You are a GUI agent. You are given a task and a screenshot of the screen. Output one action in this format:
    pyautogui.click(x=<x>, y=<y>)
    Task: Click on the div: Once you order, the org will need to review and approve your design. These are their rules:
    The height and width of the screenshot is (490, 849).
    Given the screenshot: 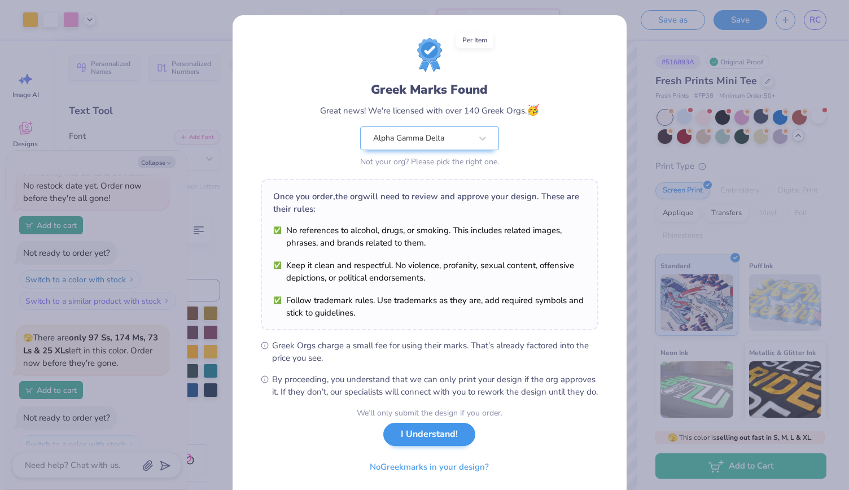 What is the action you would take?
    pyautogui.click(x=429, y=203)
    